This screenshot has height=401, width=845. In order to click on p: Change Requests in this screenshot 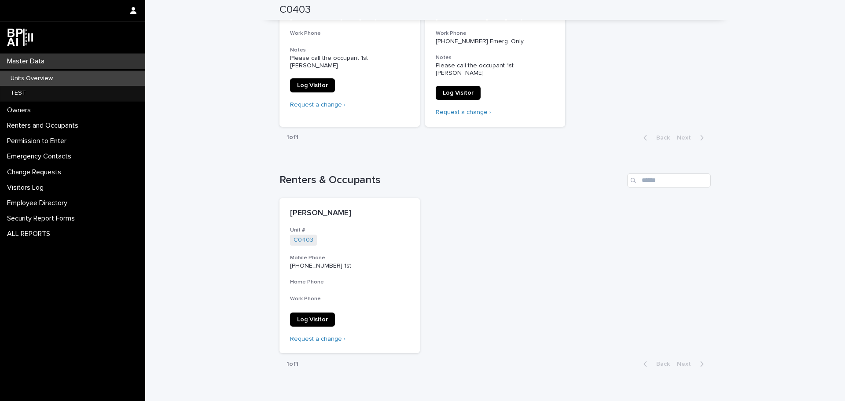, I will do `click(36, 172)`.